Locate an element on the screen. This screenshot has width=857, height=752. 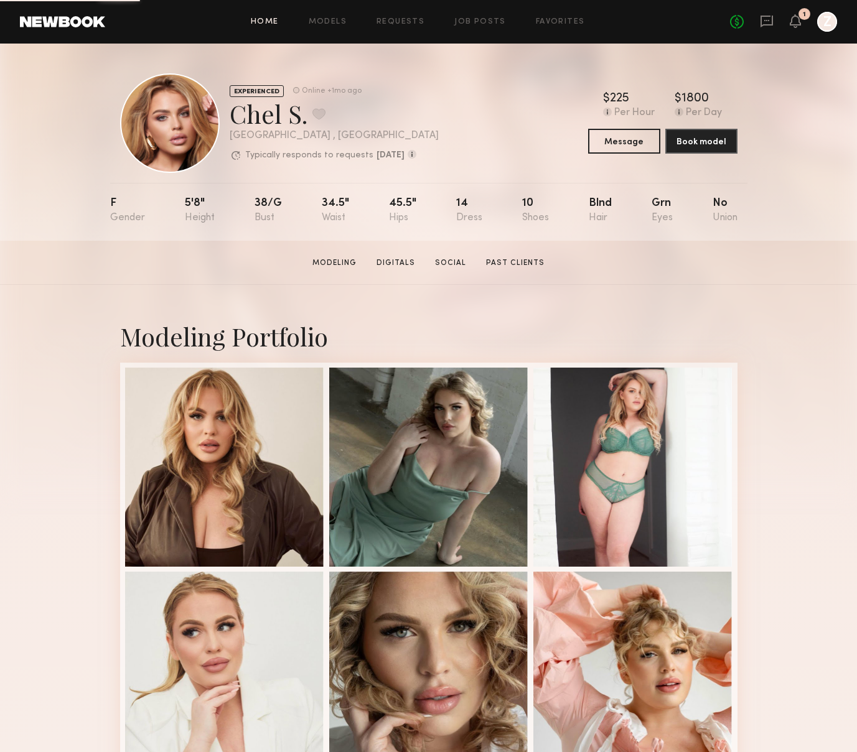
a: Favorites is located at coordinates (560, 22).